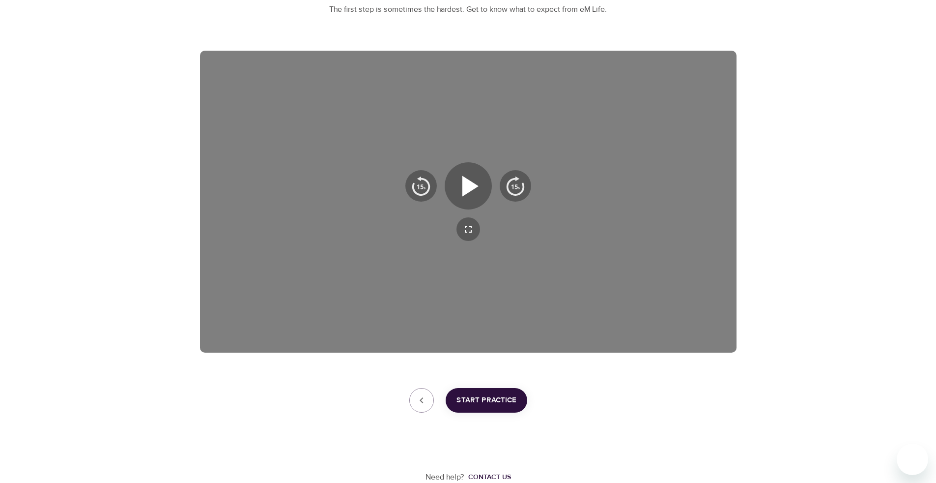 The height and width of the screenshot is (483, 936). I want to click on button: Start Practice, so click(487, 400).